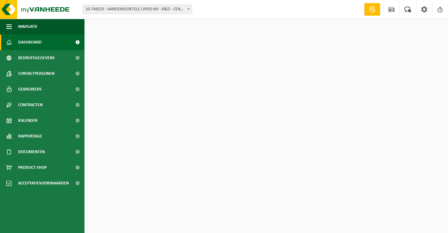  I want to click on span: Gebruikers, so click(30, 89).